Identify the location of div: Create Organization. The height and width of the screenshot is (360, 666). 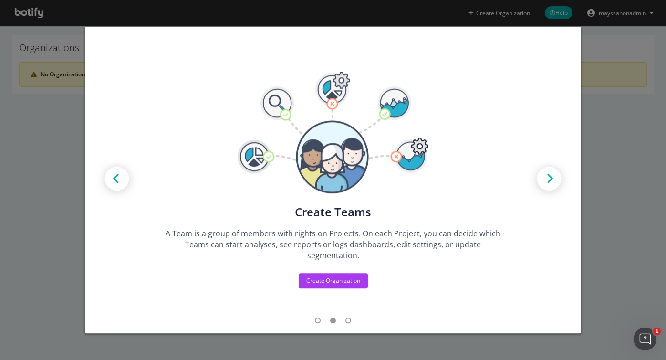
(333, 280).